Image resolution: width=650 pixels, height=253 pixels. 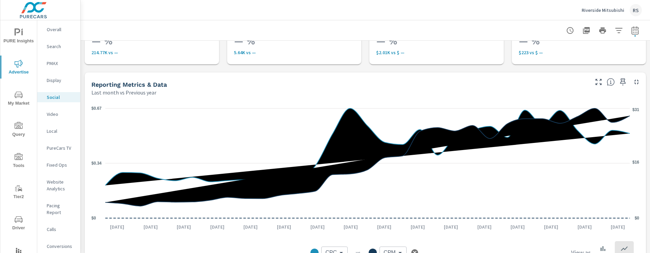 What do you see at coordinates (636, 10) in the screenshot?
I see `div: RS` at bounding box center [636, 10].